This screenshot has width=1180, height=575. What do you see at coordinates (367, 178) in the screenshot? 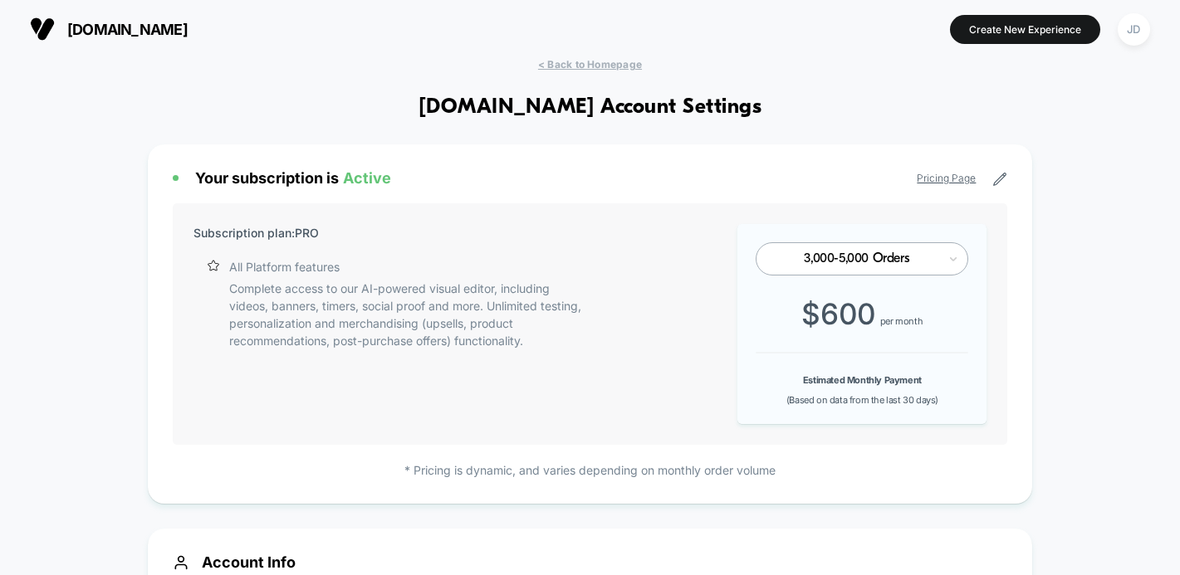
I see `span: Active` at bounding box center [367, 178].